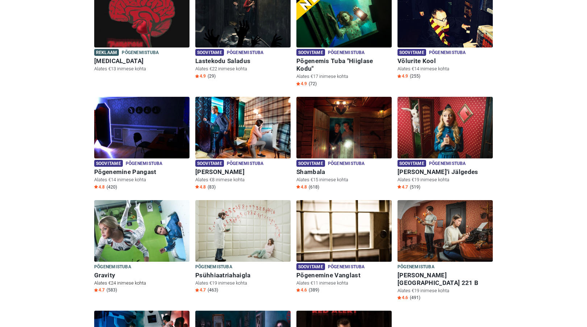  Describe the element at coordinates (212, 76) in the screenshot. I see `span: (29)` at that location.